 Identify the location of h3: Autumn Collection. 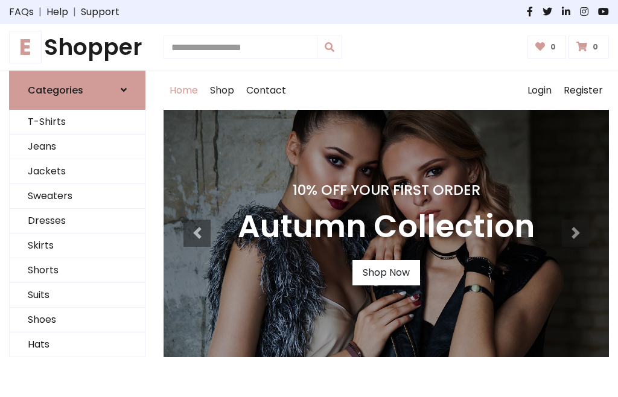
(386, 227).